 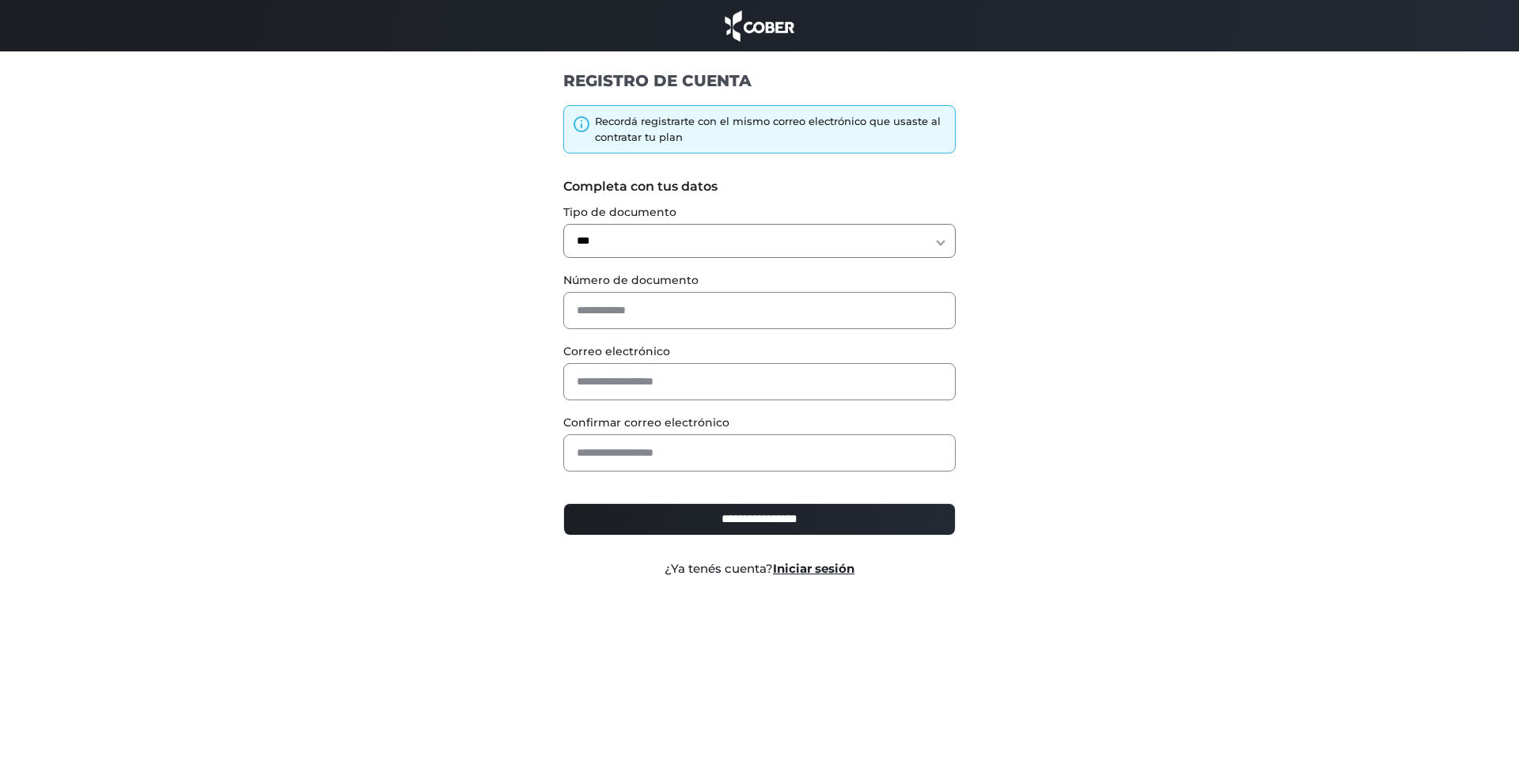 What do you see at coordinates (760, 212) in the screenshot?
I see `label: Tipo de documento` at bounding box center [760, 212].